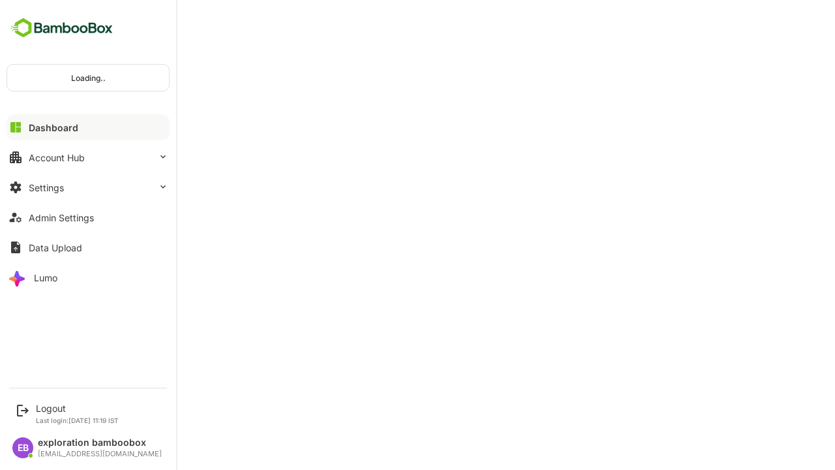 This screenshot has width=835, height=470. What do you see at coordinates (55, 247) in the screenshot?
I see `div: Data Upload` at bounding box center [55, 247].